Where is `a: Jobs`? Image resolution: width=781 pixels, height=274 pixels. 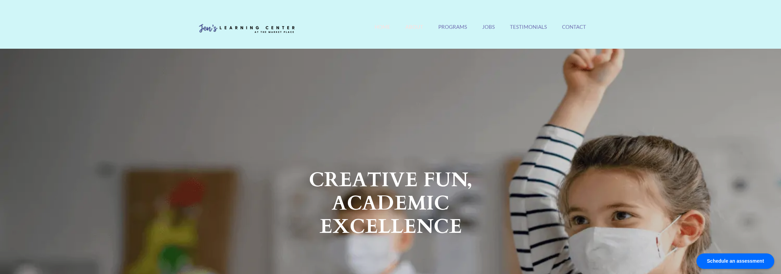
a: Jobs is located at coordinates (488, 31).